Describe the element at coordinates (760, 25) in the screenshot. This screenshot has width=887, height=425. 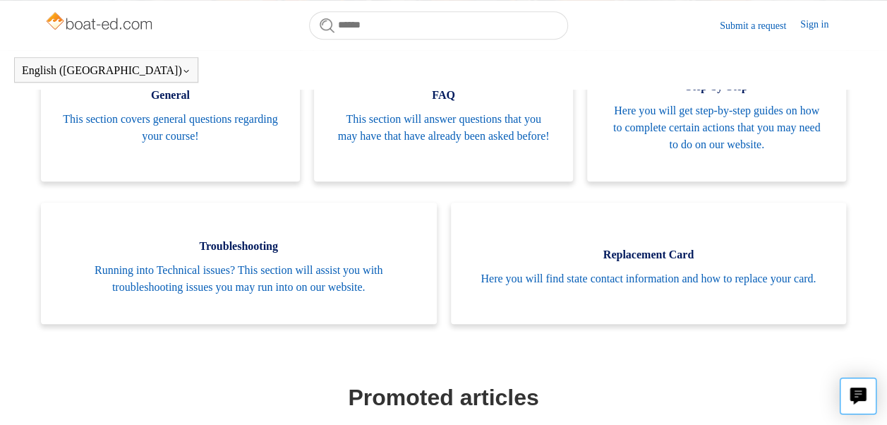
I see `a: Submit a request` at that location.